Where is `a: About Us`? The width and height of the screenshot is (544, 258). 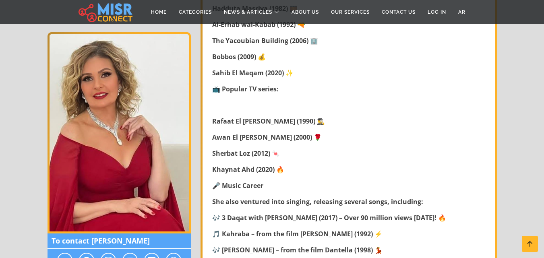 a: About Us is located at coordinates (305, 12).